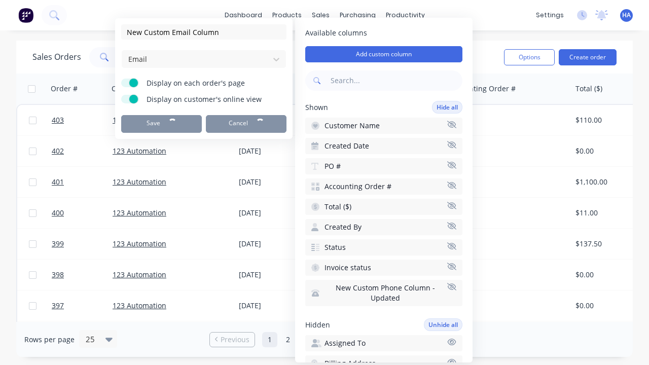 This screenshot has height=365, width=649. I want to click on span: Hidden, so click(317, 325).